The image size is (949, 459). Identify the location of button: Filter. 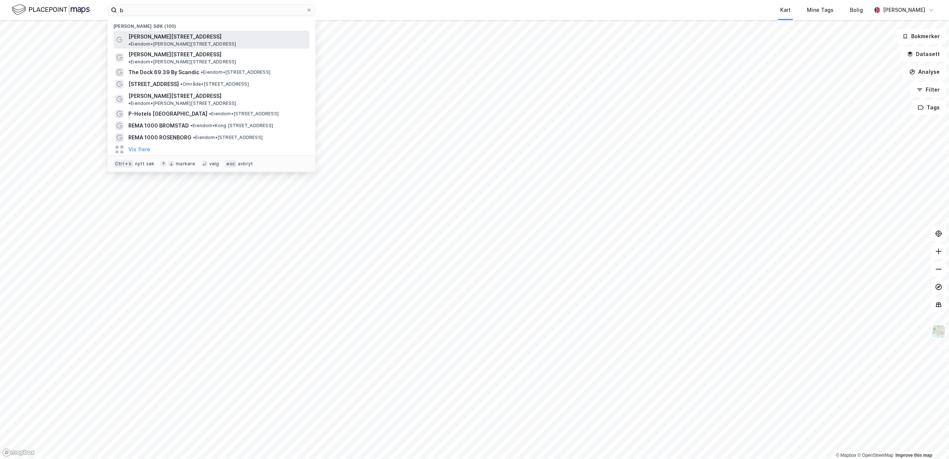
(928, 90).